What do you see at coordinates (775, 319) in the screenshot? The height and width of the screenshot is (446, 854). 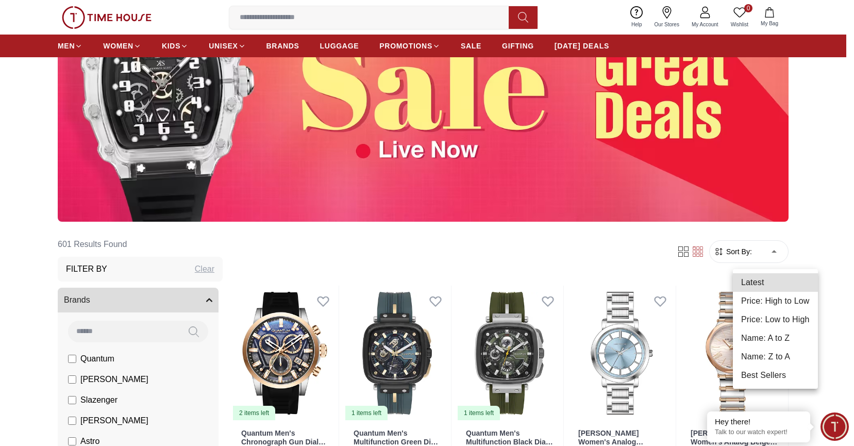 I see `li: Price: Low to High` at bounding box center [775, 319].